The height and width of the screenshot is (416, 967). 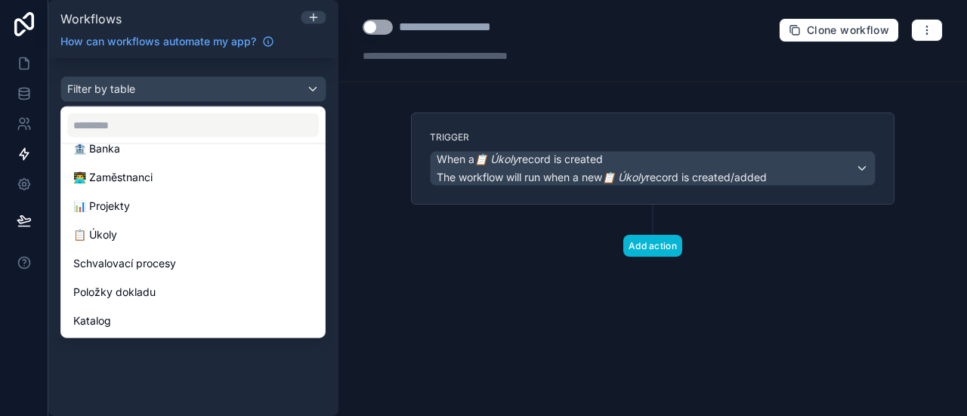 What do you see at coordinates (101, 206) in the screenshot?
I see `span: 📊 Projekty` at bounding box center [101, 206].